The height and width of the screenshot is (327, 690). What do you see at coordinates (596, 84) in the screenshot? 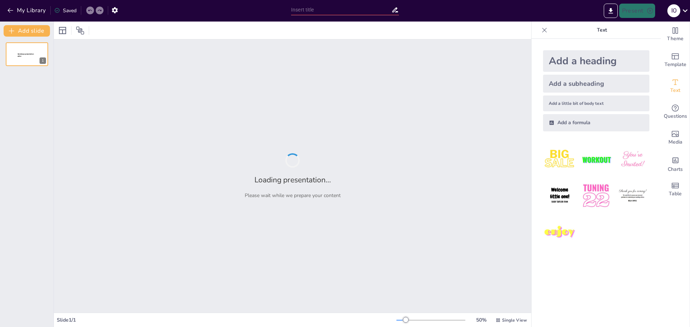
I see `div: Add a subheading` at bounding box center [596, 84].